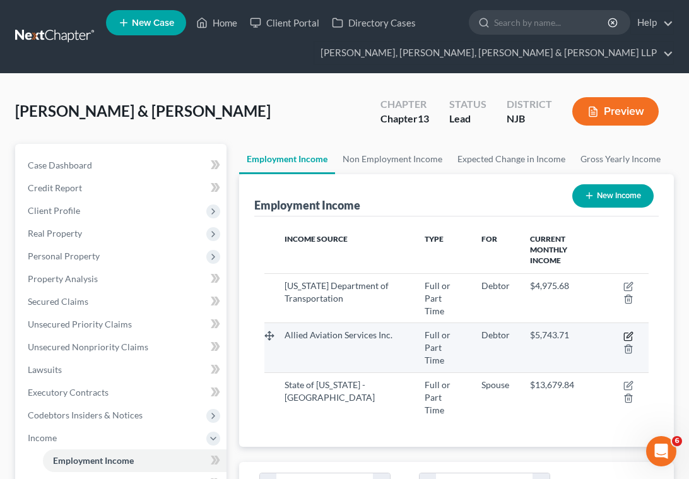  What do you see at coordinates (511, 159) in the screenshot?
I see `a: Expected Change in Income` at bounding box center [511, 159].